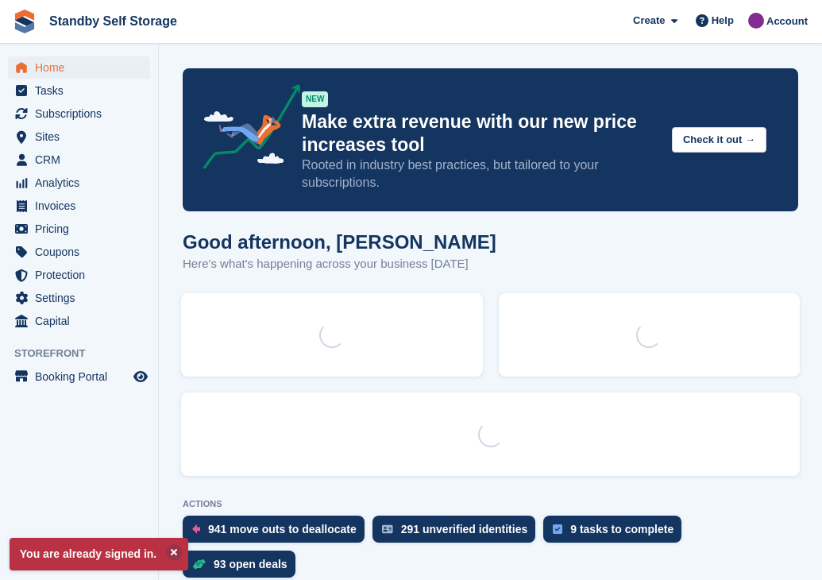 The width and height of the screenshot is (822, 580). I want to click on span: Tasks, so click(83, 91).